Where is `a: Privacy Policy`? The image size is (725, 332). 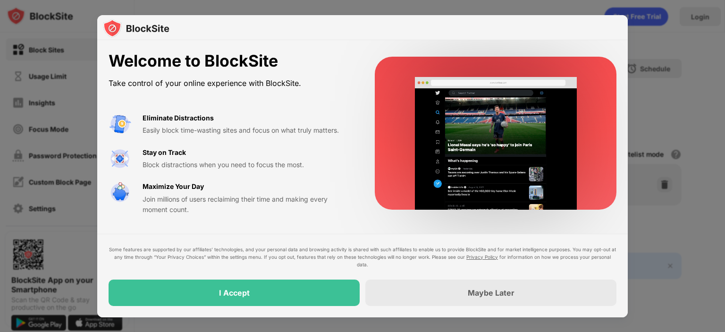 a: Privacy Policy is located at coordinates (482, 257).